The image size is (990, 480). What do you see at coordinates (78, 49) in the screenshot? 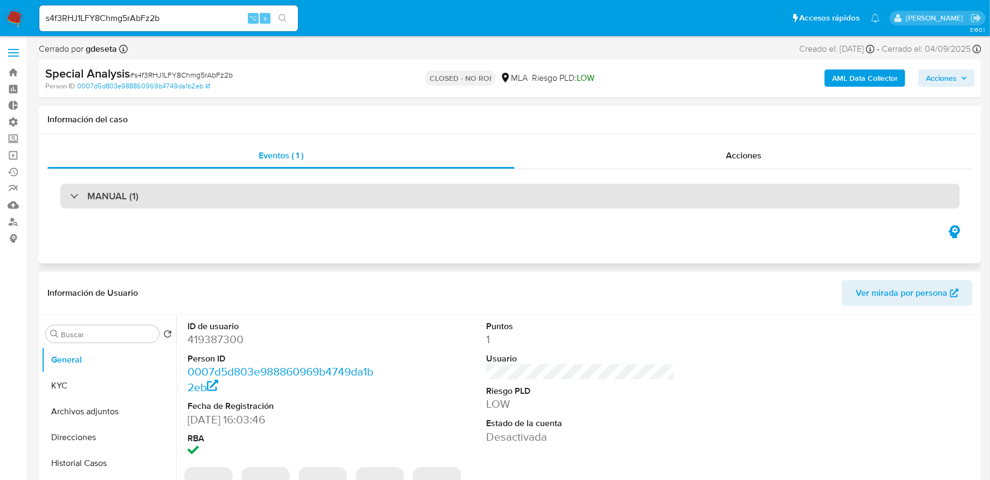
I see `span: Cerrado por` at bounding box center [78, 49].